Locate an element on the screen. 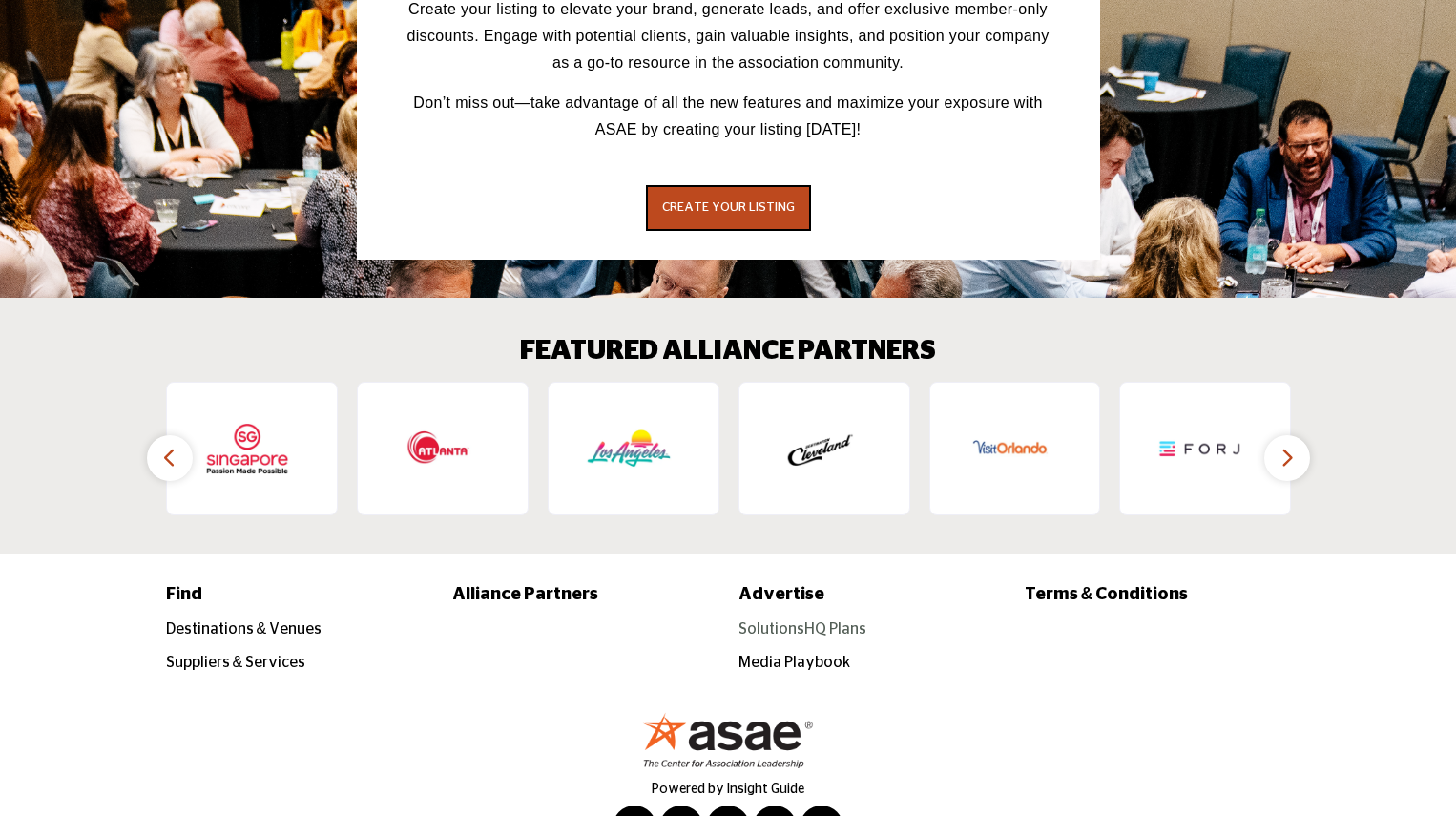 Image resolution: width=1456 pixels, height=816 pixels. a: Powered by Insight Guide is located at coordinates (728, 789).